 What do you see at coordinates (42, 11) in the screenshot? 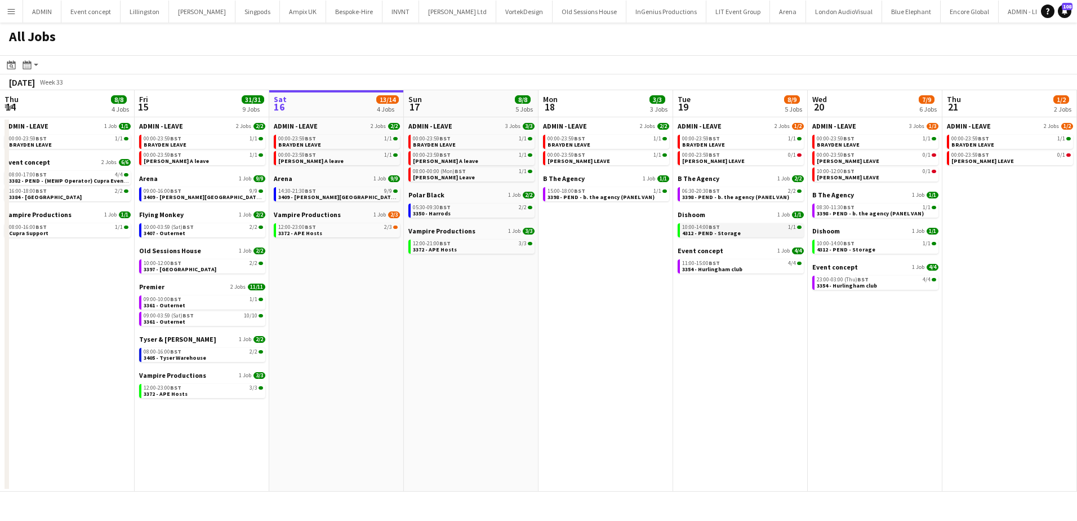
I see `button: ADMIN` at bounding box center [42, 11].